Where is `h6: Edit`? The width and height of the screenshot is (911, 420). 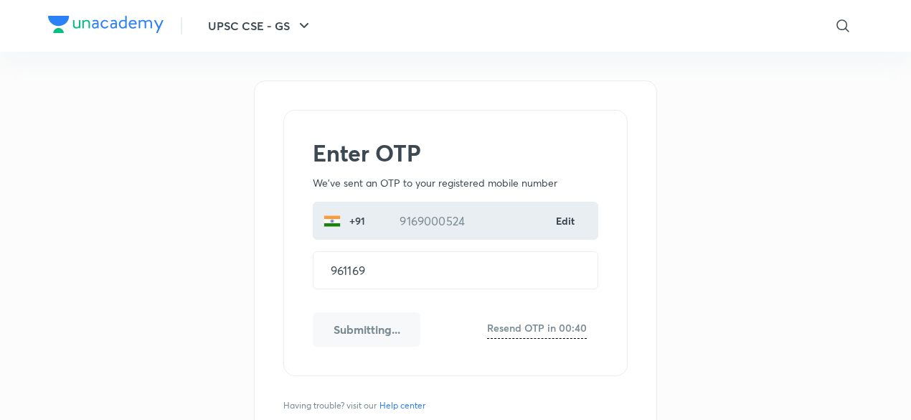 h6: Edit is located at coordinates (566, 220).